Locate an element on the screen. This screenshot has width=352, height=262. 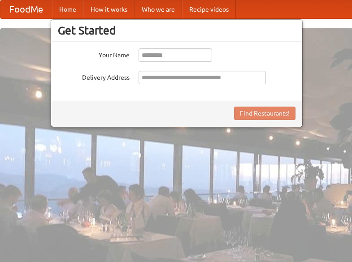
h3: Get Started is located at coordinates (177, 31).